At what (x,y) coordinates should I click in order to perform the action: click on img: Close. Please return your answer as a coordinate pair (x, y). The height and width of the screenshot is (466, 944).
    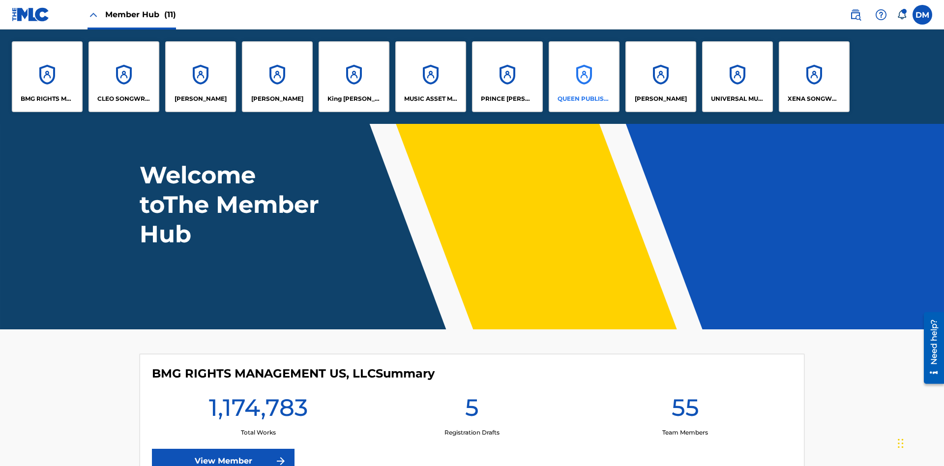
    Looking at the image, I should click on (93, 15).